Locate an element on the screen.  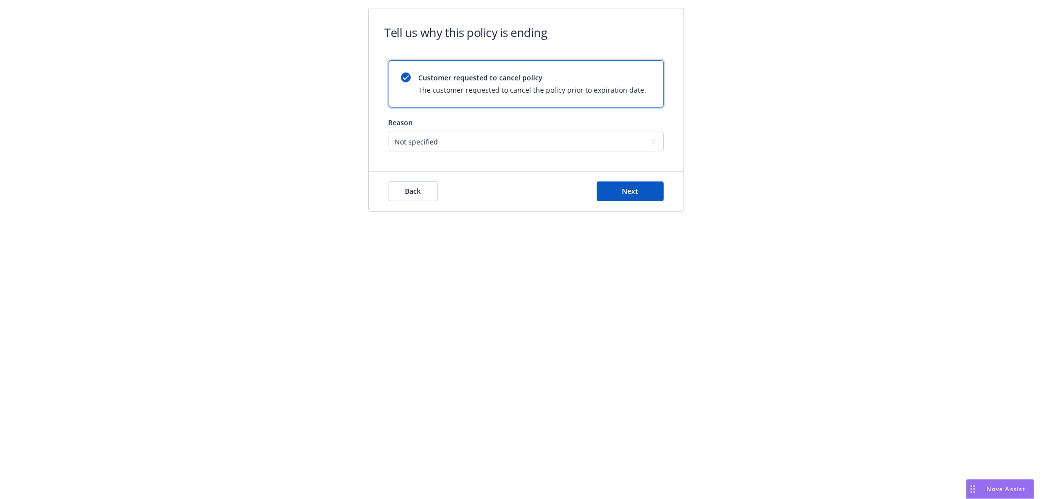
span: Nova Assist is located at coordinates (1006, 489).